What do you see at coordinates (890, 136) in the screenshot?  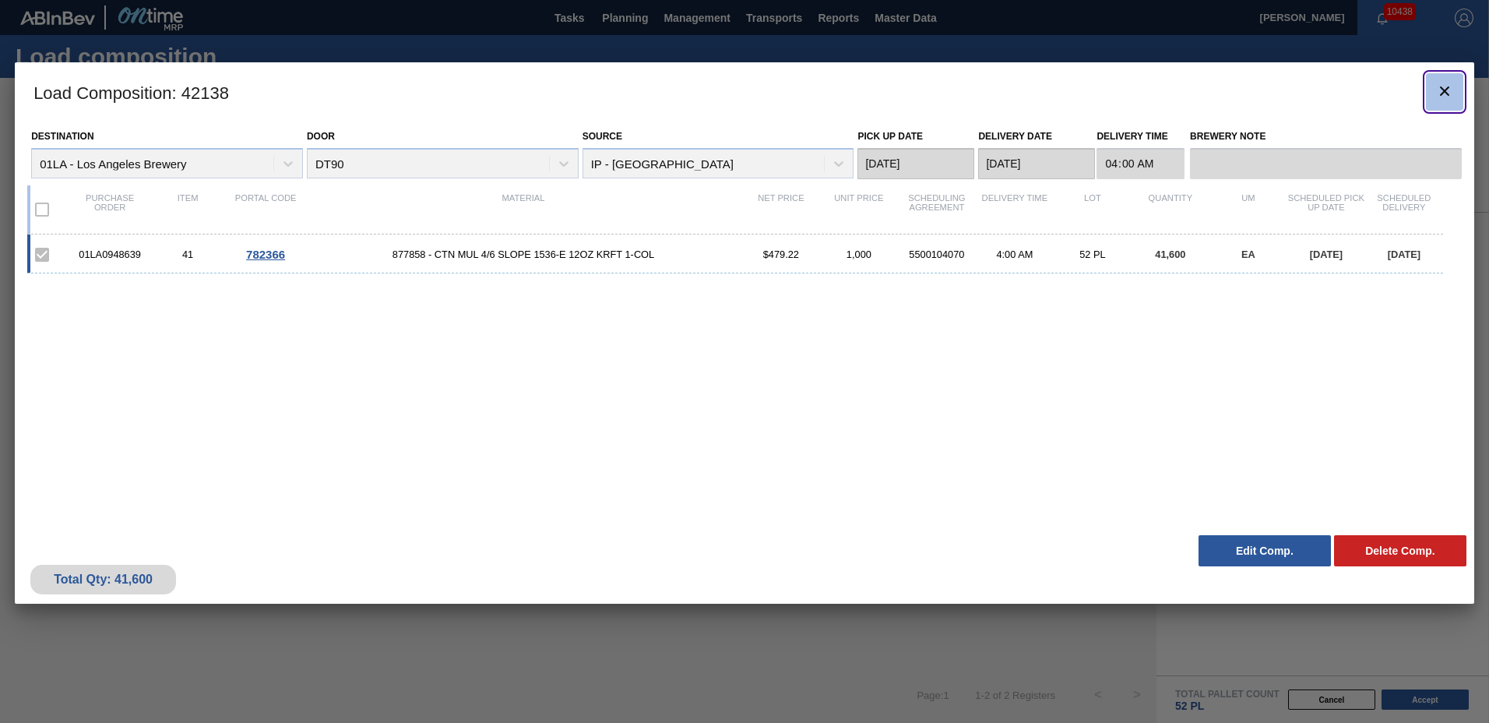 I see `label: Pick up Date` at bounding box center [890, 136].